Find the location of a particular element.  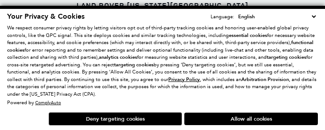

p: We respect consumer privacy rights by letting visitors opt out of third-party tracking cookies an... is located at coordinates (162, 61).